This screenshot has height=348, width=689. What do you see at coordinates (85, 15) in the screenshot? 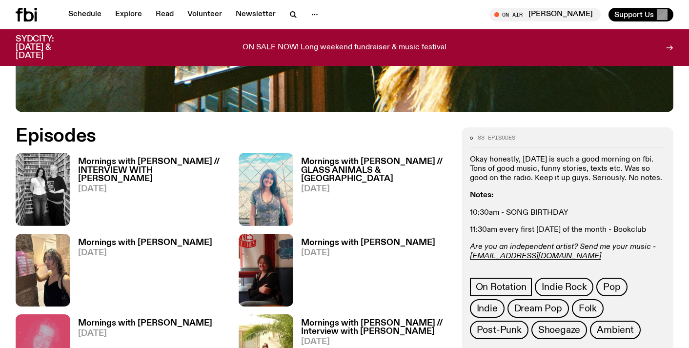
I see `a: Schedule` at bounding box center [85, 15].